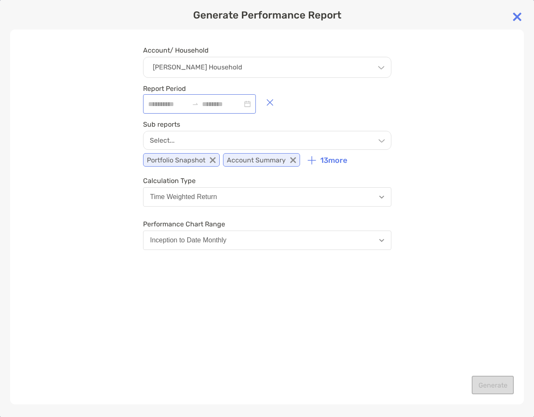 The height and width of the screenshot is (417, 534). Describe the element at coordinates (188, 240) in the screenshot. I see `div: Inception to Date Monthly` at that location.